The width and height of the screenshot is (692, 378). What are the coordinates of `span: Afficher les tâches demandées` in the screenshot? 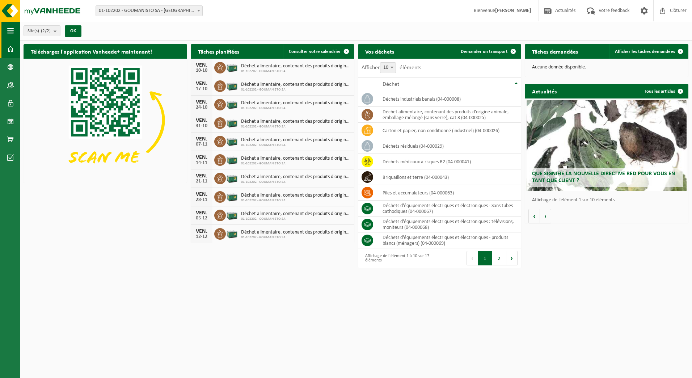 It's located at (645, 51).